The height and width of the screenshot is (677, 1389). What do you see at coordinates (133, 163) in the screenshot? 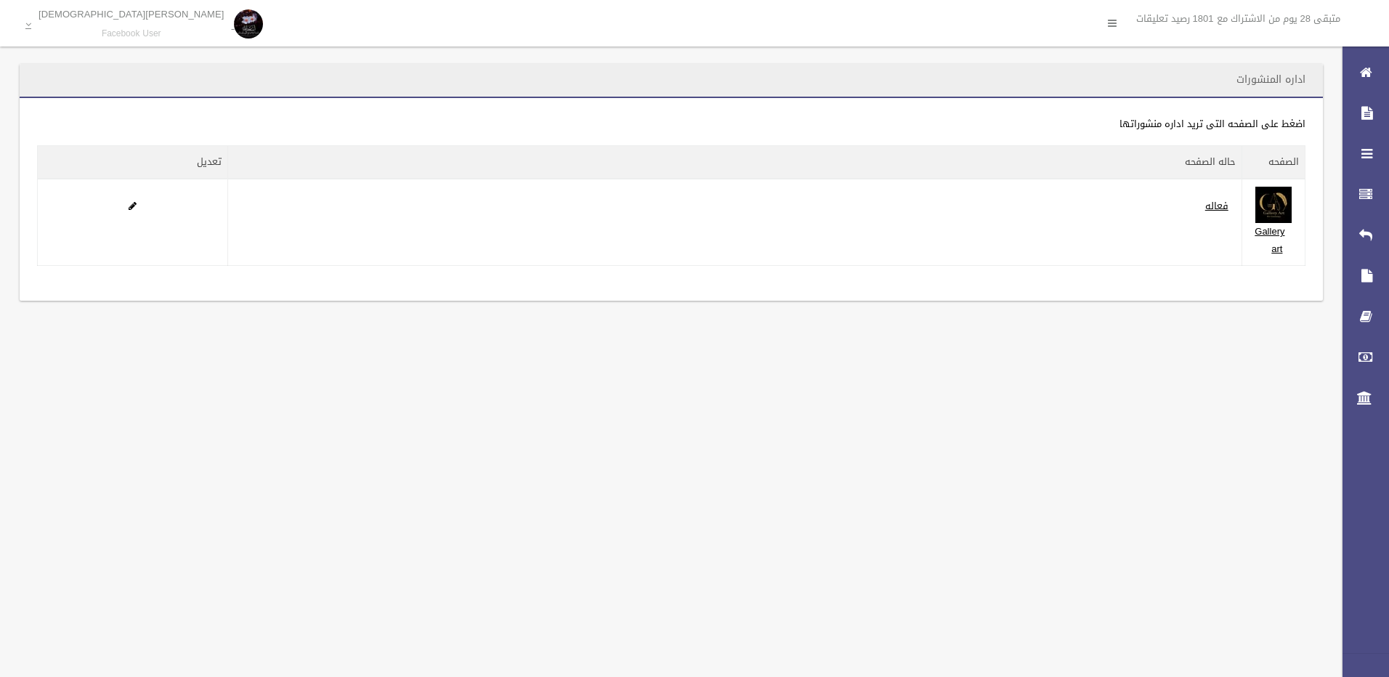
I see `th: تعديل` at bounding box center [133, 163].